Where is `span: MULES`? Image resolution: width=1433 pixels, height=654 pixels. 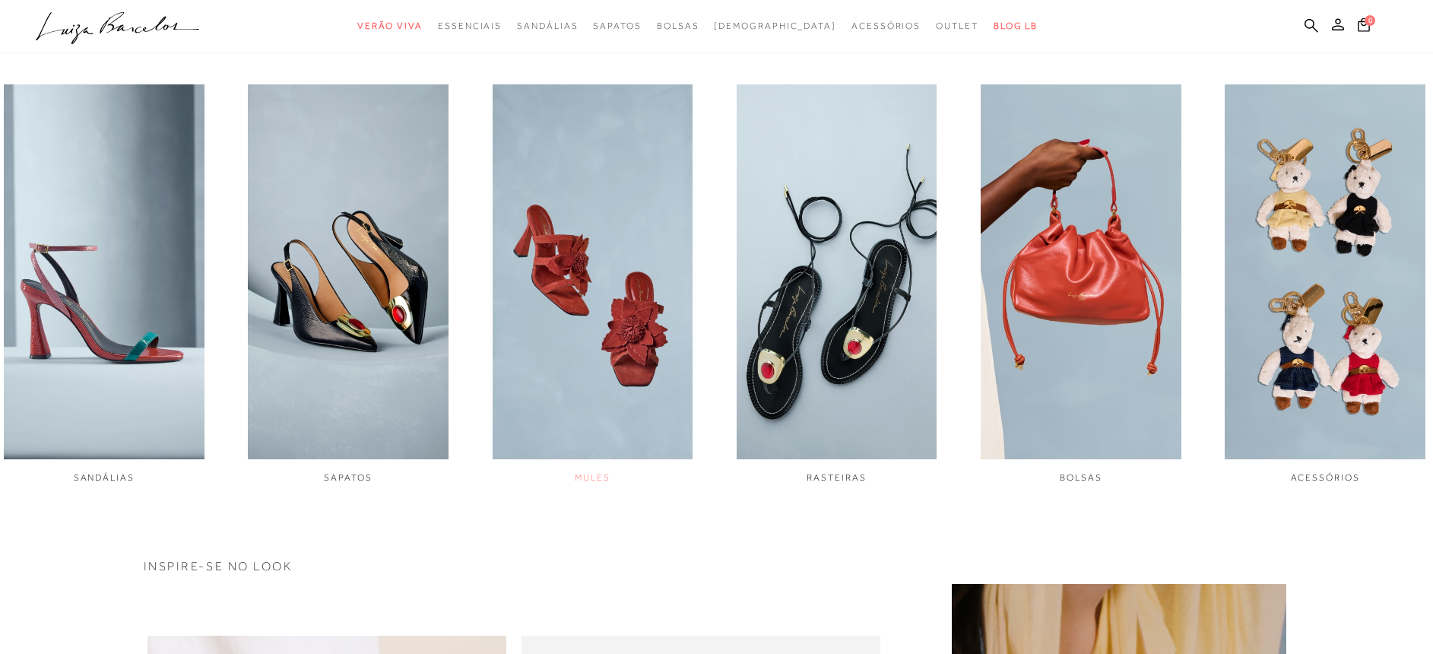 span: MULES is located at coordinates (592, 477).